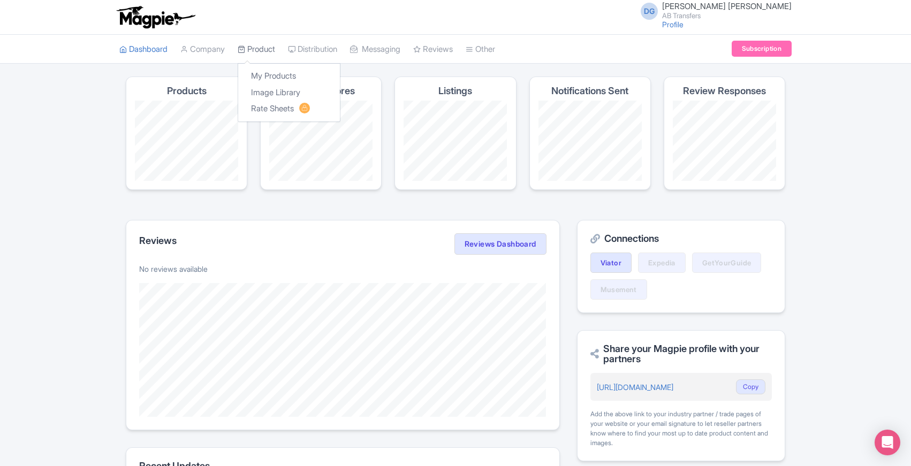  What do you see at coordinates (480, 49) in the screenshot?
I see `a: Other` at bounding box center [480, 49].